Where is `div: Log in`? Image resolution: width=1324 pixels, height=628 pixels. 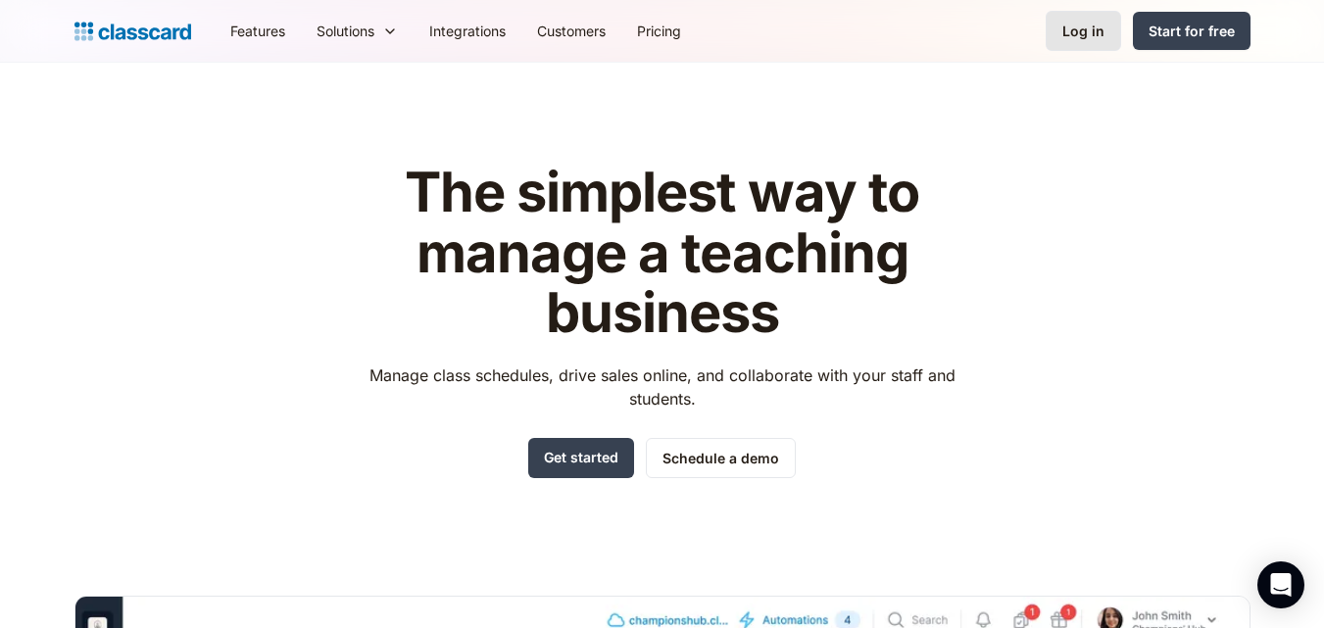
div: Log in is located at coordinates (1083, 30).